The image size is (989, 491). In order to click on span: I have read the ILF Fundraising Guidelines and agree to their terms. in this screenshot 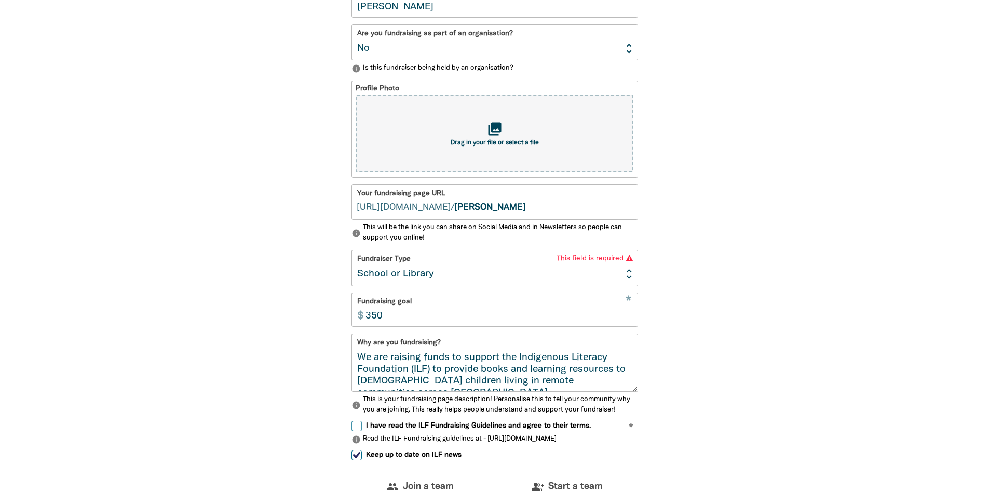, I will do `click(478, 425)`.